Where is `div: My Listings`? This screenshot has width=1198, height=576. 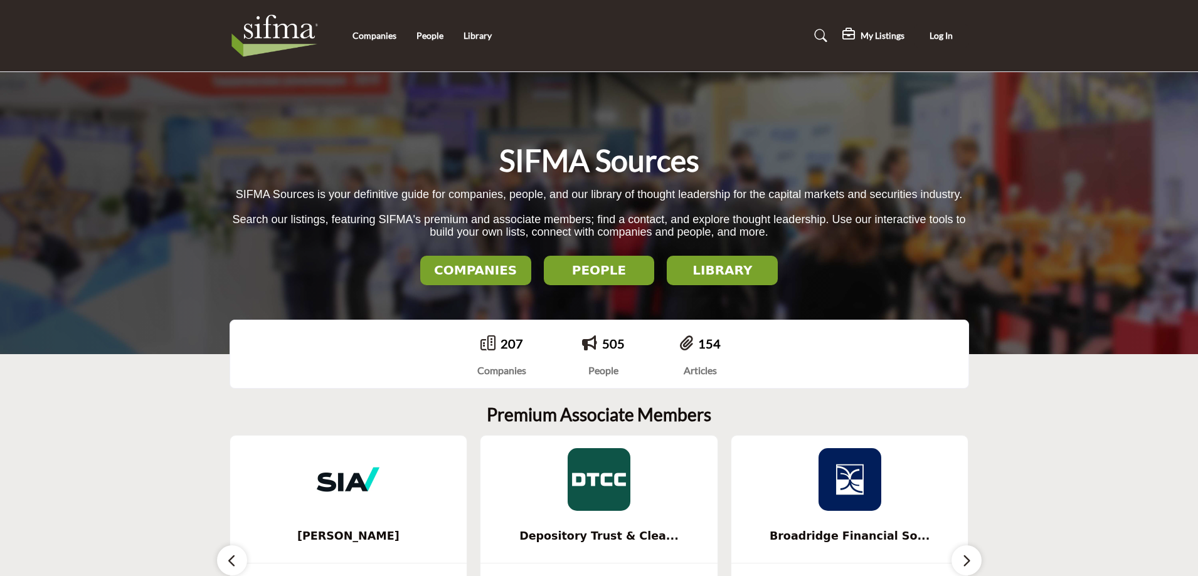
div: My Listings is located at coordinates (873, 36).